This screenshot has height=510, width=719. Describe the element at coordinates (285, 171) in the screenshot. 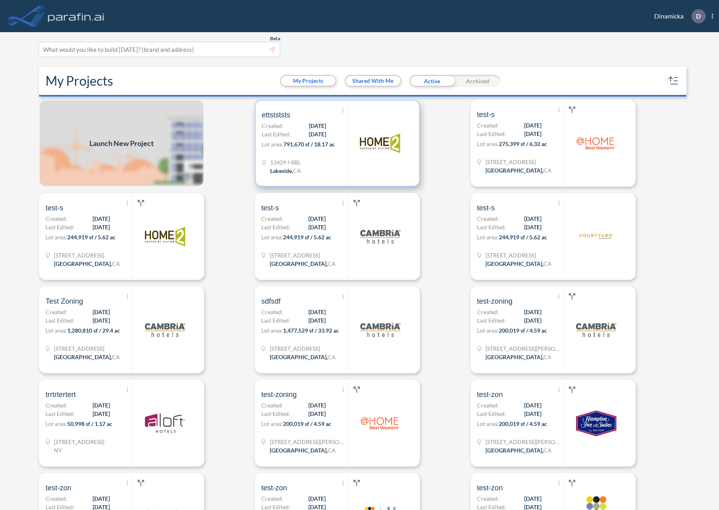

I see `div: Lakeside, CA` at that location.